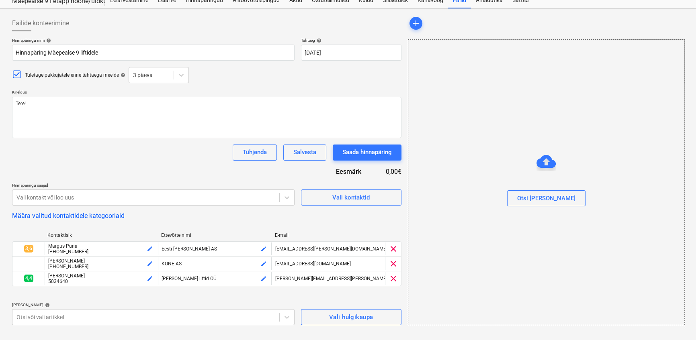 The width and height of the screenshot is (696, 340). Describe the element at coordinates (101, 246) in the screenshot. I see `div: Margus Puna` at that location.